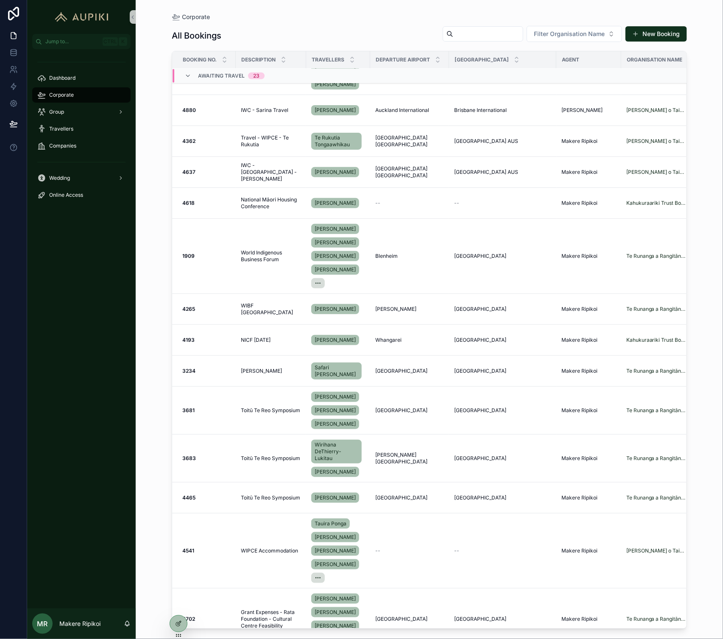 This screenshot has width=723, height=639. I want to click on a: Te Rukutia Tongaawhikau, so click(338, 141).